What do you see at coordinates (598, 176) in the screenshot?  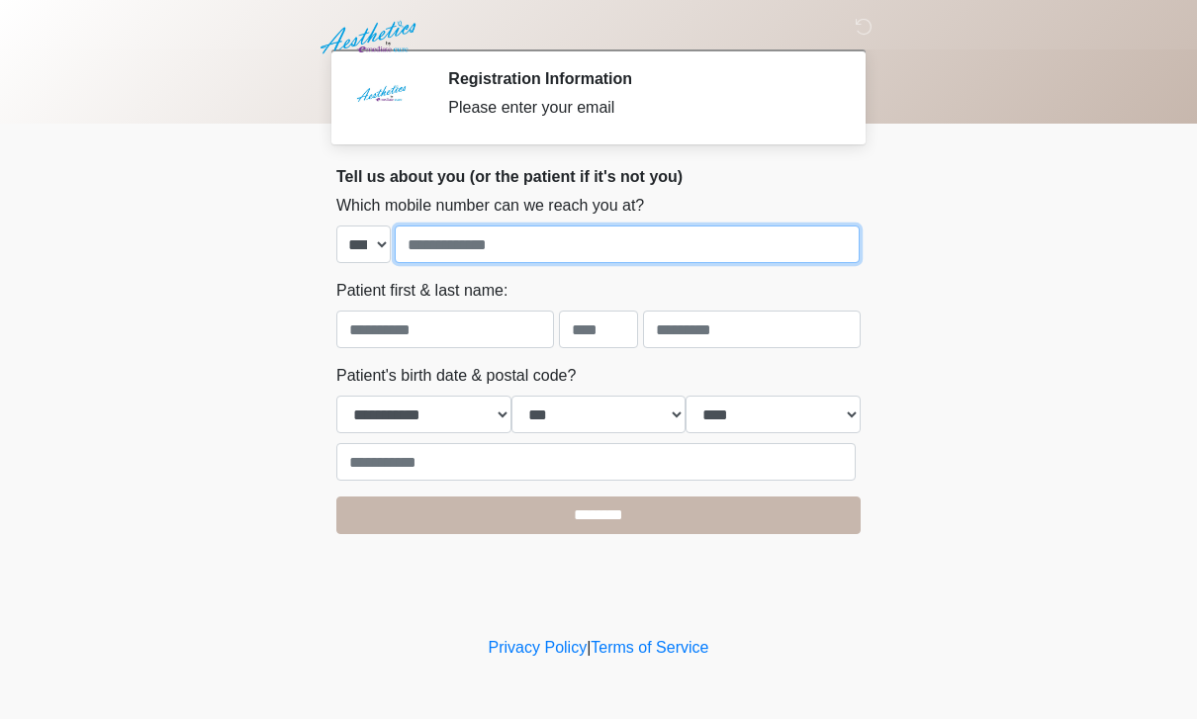 I see `h2: Tell us about you (or the patient if it's not you)` at bounding box center [598, 176].